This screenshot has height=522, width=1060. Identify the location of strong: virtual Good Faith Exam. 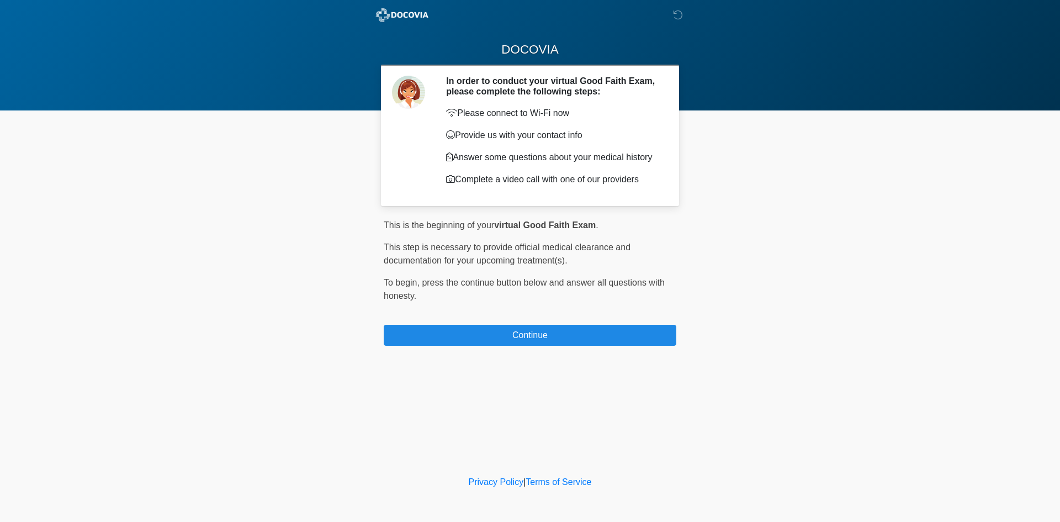
(545, 225).